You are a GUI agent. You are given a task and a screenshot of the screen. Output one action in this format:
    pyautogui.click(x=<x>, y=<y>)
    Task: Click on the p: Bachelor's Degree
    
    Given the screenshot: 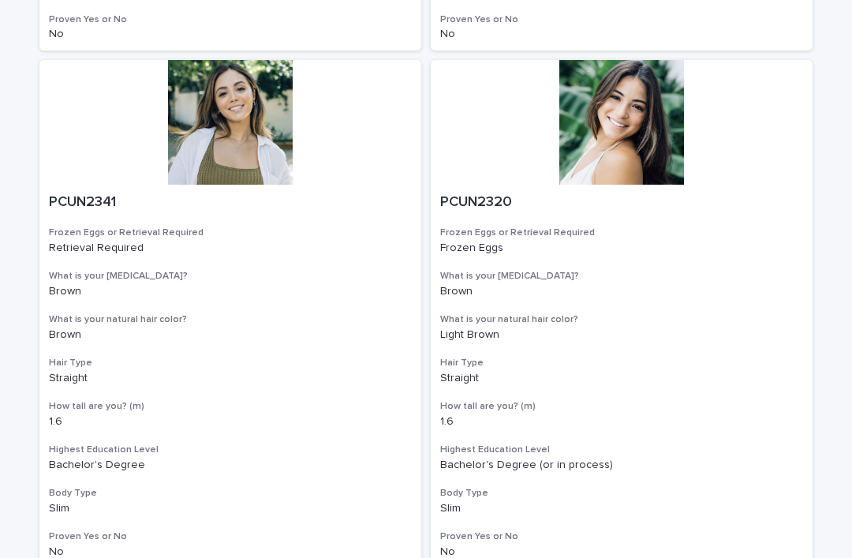 What is the action you would take?
    pyautogui.click(x=230, y=465)
    